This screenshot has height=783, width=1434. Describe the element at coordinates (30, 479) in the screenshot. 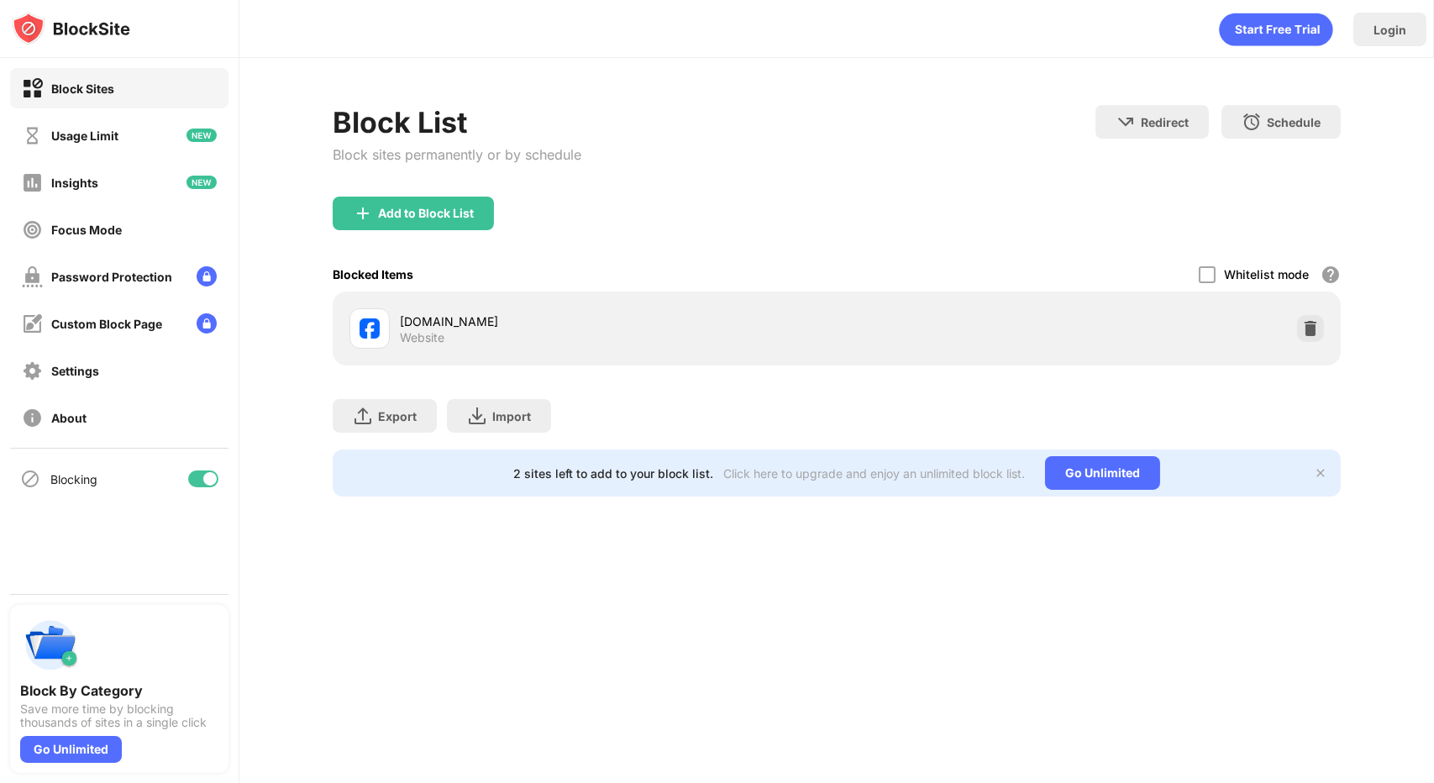

I see `img: blocking-icon.svg` at that location.